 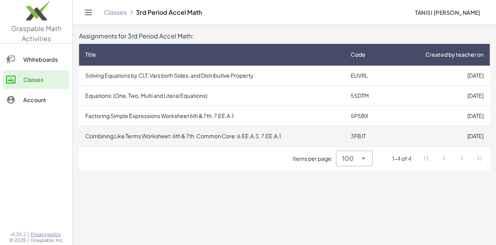 I want to click on td: 3FBJT, so click(x=367, y=136).